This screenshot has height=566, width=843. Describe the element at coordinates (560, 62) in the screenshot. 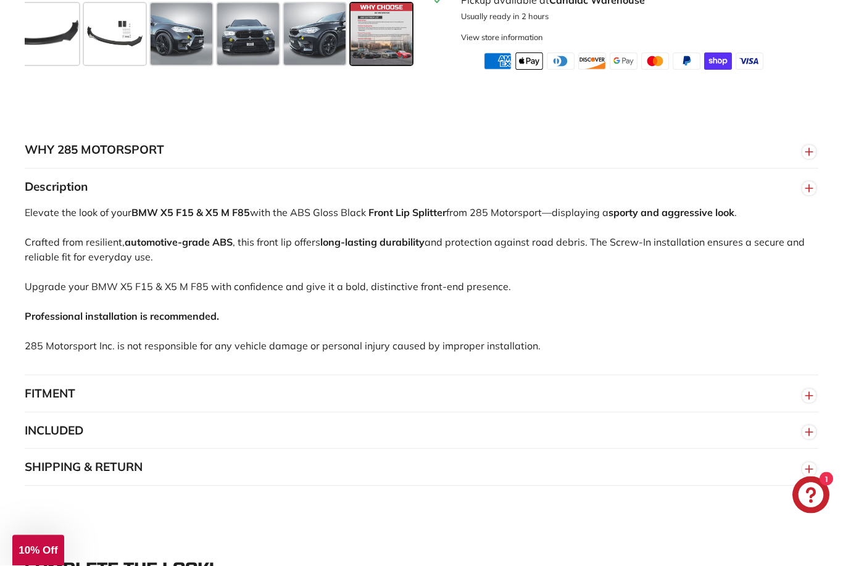

I see `img: diners_club` at that location.